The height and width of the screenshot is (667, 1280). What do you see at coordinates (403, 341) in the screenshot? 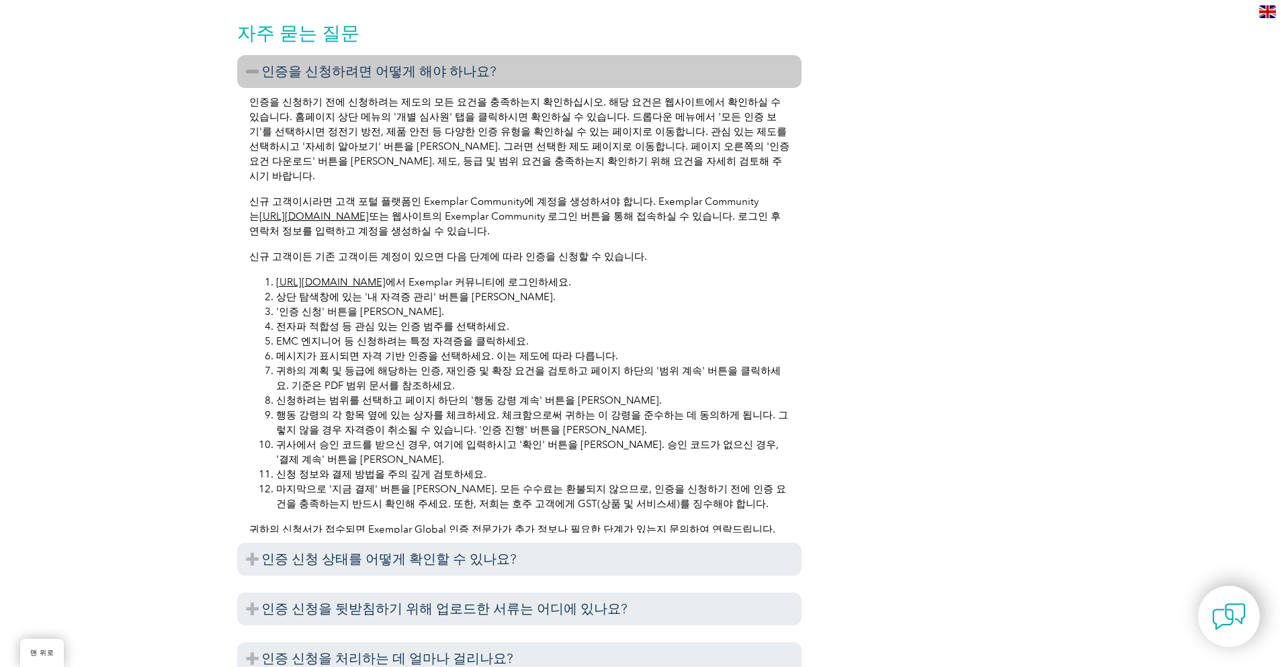
I see `font: EMC 엔지니어 등 신청하려는 특정 자격증을 클릭하세요.` at bounding box center [403, 341].